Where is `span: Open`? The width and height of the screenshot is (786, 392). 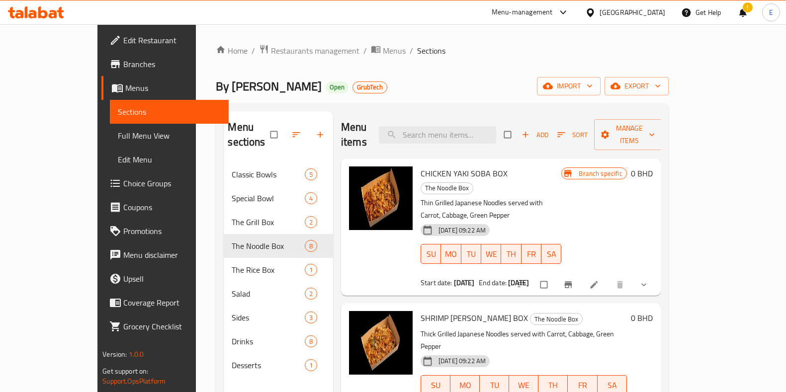 span: Open is located at coordinates (337, 87).